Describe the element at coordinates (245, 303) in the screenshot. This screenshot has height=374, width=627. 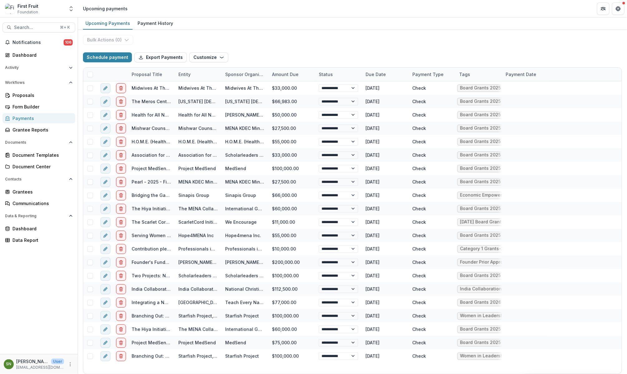
I see `div: Teach Every Nation USA Inc,` at that location.